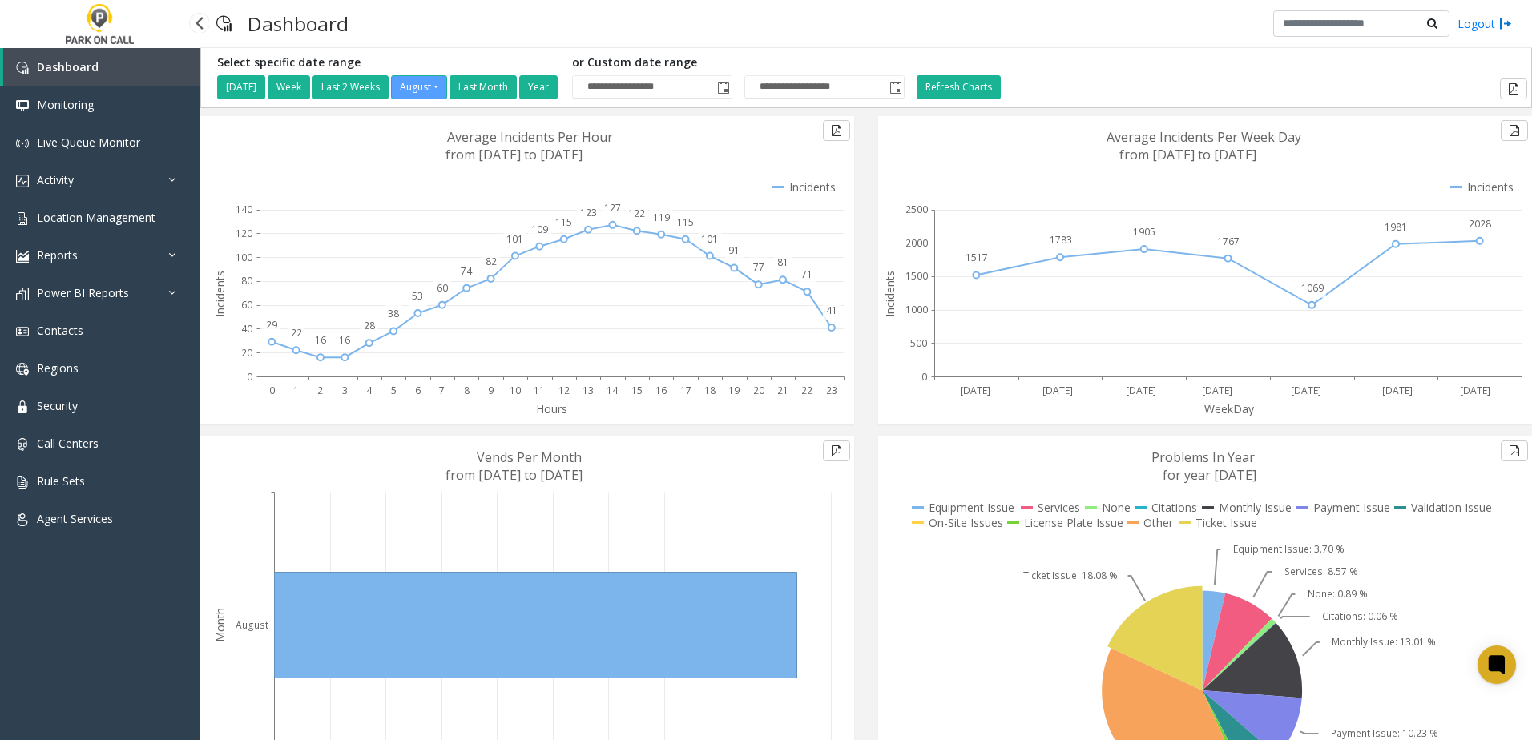 The height and width of the screenshot is (740, 1532). What do you see at coordinates (1070, 575) in the screenshot?
I see `text: Ticket Issue: 18.08 %` at bounding box center [1070, 575].